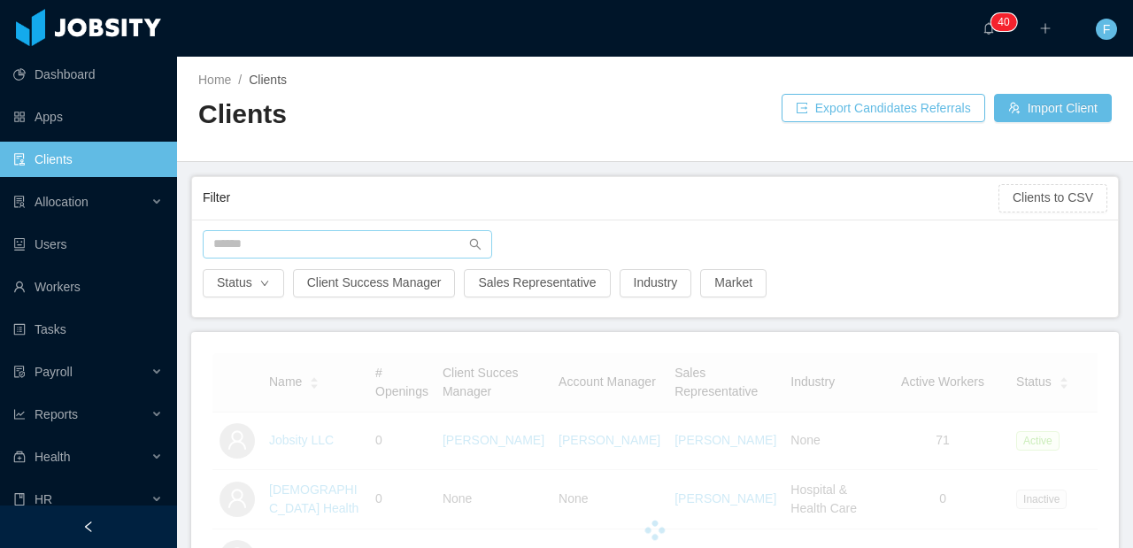 The image size is (1133, 548). I want to click on button: Market, so click(733, 283).